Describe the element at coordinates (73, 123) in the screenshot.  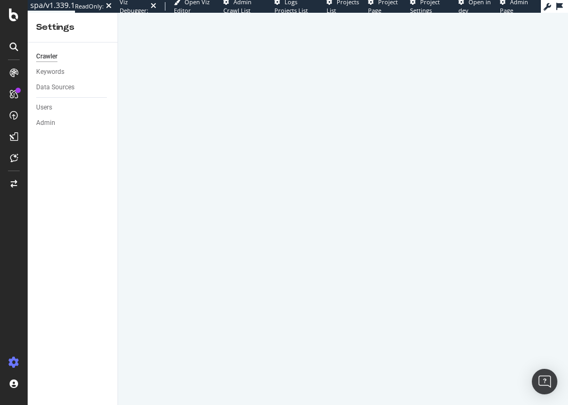
I see `a: Admin` at that location.